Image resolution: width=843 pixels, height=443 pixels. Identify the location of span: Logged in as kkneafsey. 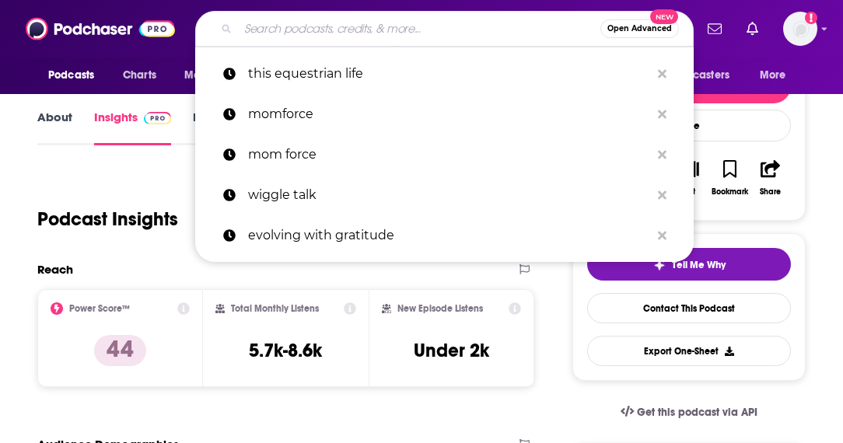
(800, 29).